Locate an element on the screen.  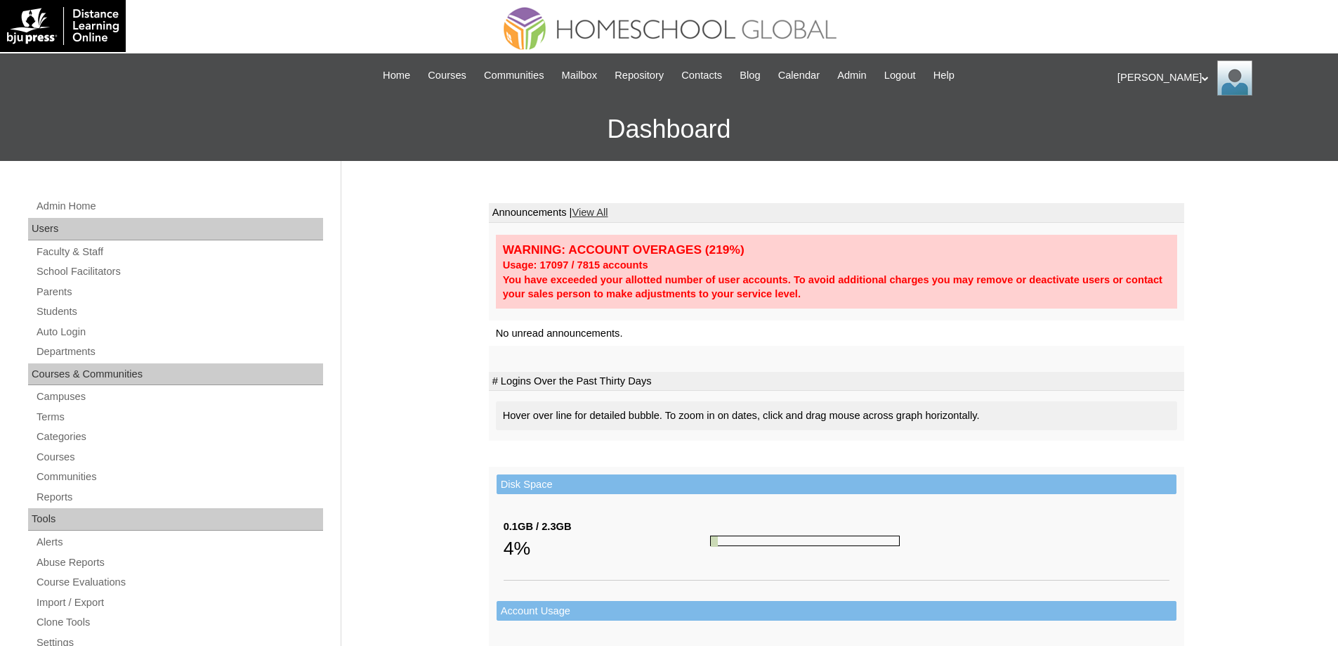
span: Repository is located at coordinates (639, 75).